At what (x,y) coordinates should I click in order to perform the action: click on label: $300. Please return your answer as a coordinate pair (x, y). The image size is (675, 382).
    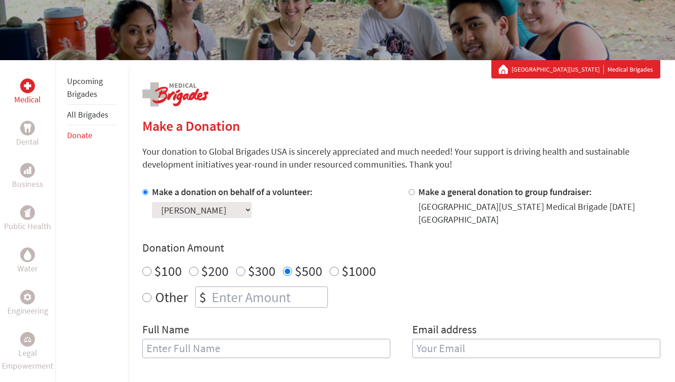
    Looking at the image, I should click on (262, 271).